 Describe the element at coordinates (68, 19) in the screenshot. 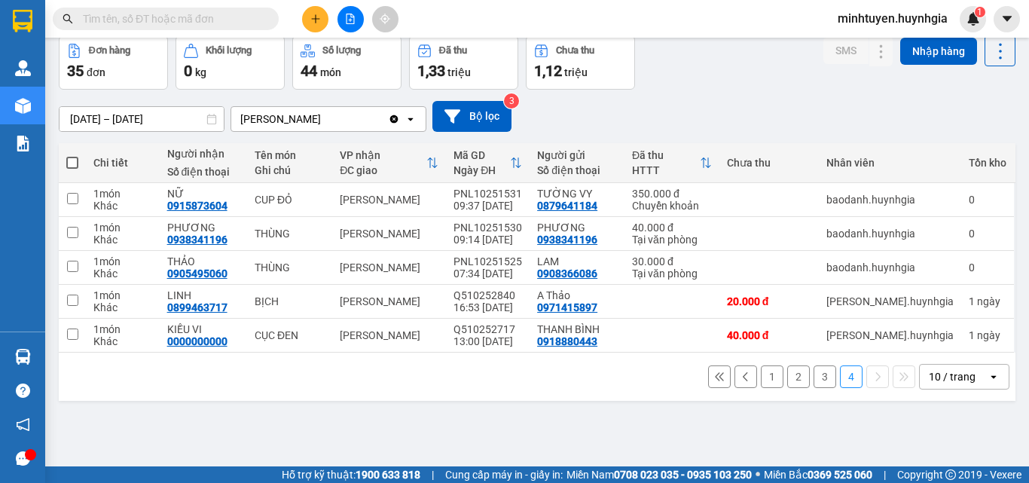

I see `span: search` at that location.